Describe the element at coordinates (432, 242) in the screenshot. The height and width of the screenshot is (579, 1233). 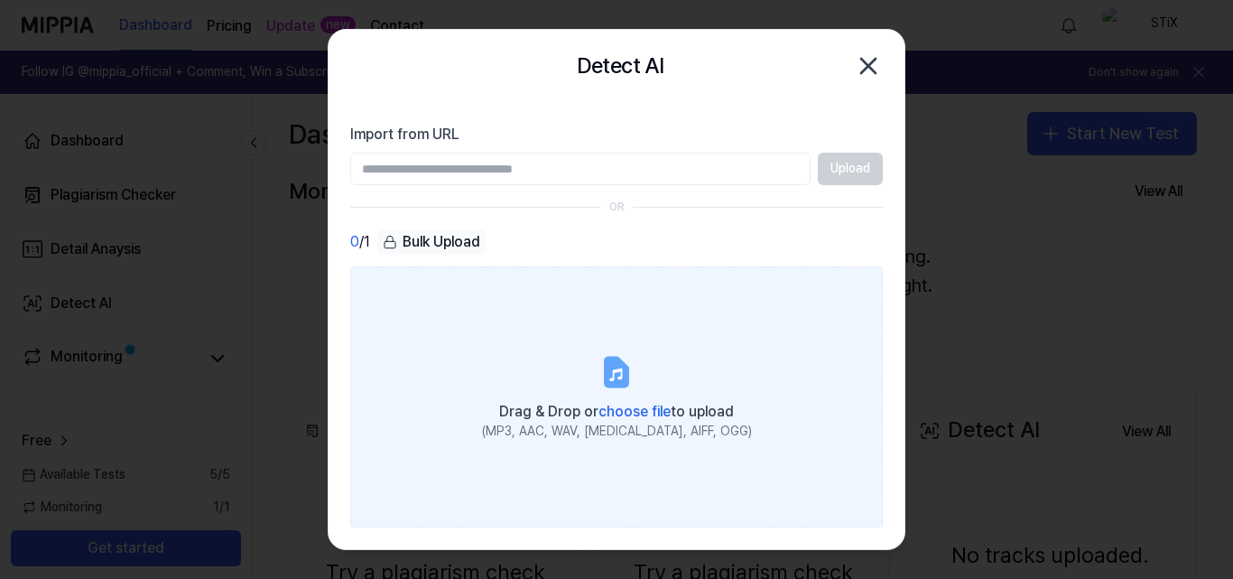
I see `div: Bulk Upload` at that location.